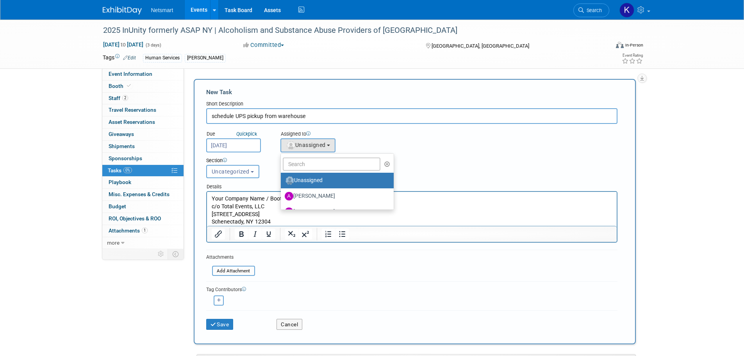  What do you see at coordinates (412, 92) in the screenshot?
I see `div: New Task` at bounding box center [412, 92].